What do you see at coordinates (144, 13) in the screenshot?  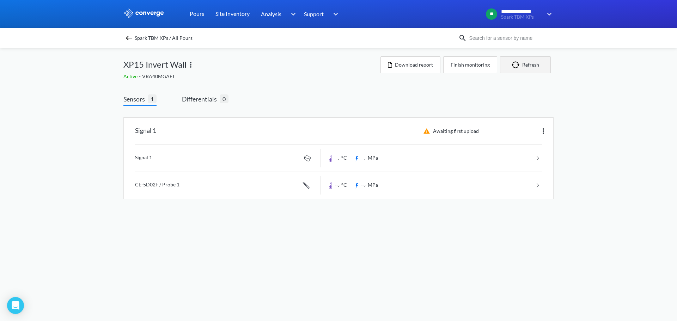 I see `img: logo_ewhite.svg` at bounding box center [144, 13].